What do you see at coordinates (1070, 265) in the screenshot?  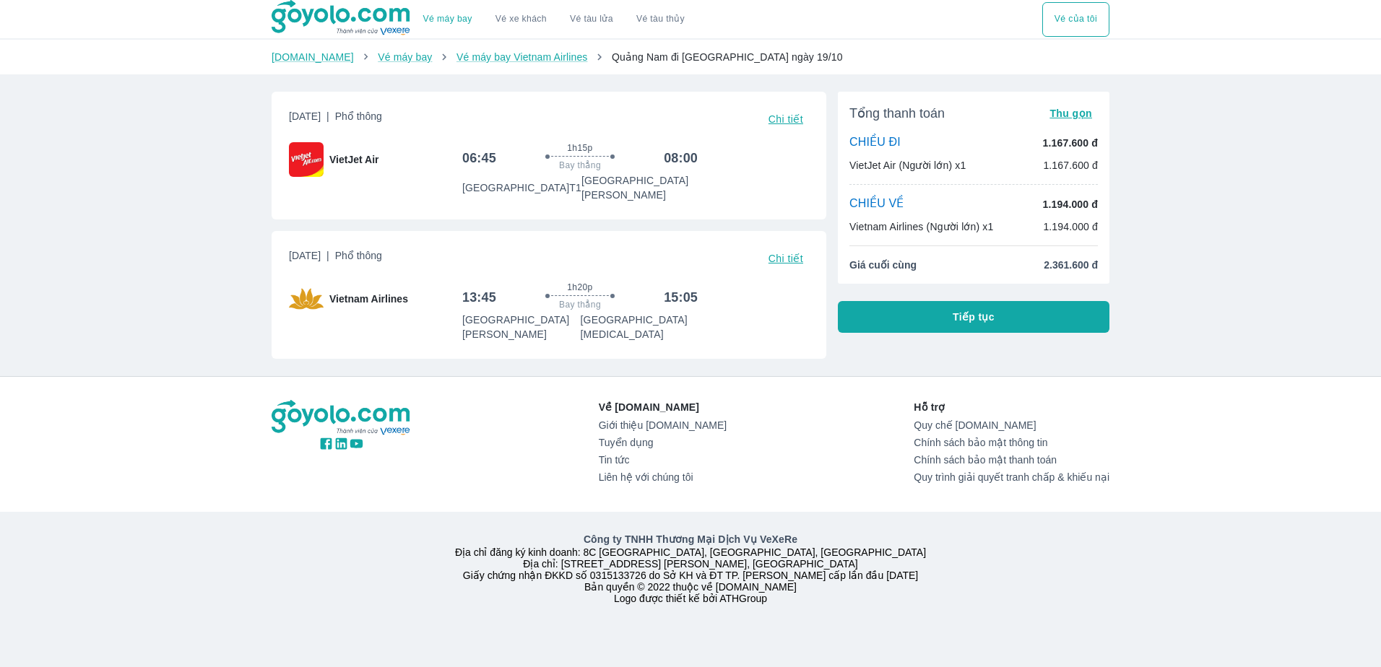 I see `span: 2.361.600 đ` at bounding box center [1070, 265].